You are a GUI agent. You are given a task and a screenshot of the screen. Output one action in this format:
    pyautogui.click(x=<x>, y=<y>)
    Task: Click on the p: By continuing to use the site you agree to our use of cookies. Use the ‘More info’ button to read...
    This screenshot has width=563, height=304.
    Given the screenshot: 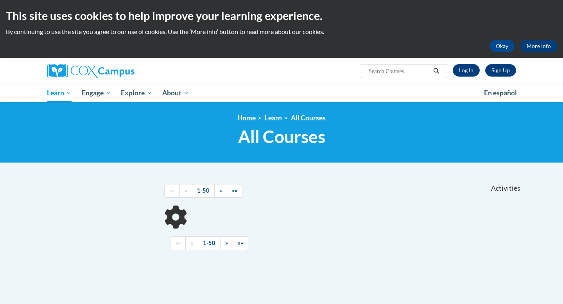 What is the action you would take?
    pyautogui.click(x=282, y=32)
    